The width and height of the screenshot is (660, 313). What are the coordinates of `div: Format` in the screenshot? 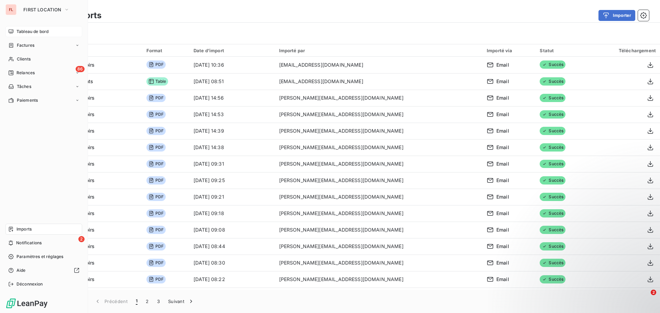 It's located at (166, 51).